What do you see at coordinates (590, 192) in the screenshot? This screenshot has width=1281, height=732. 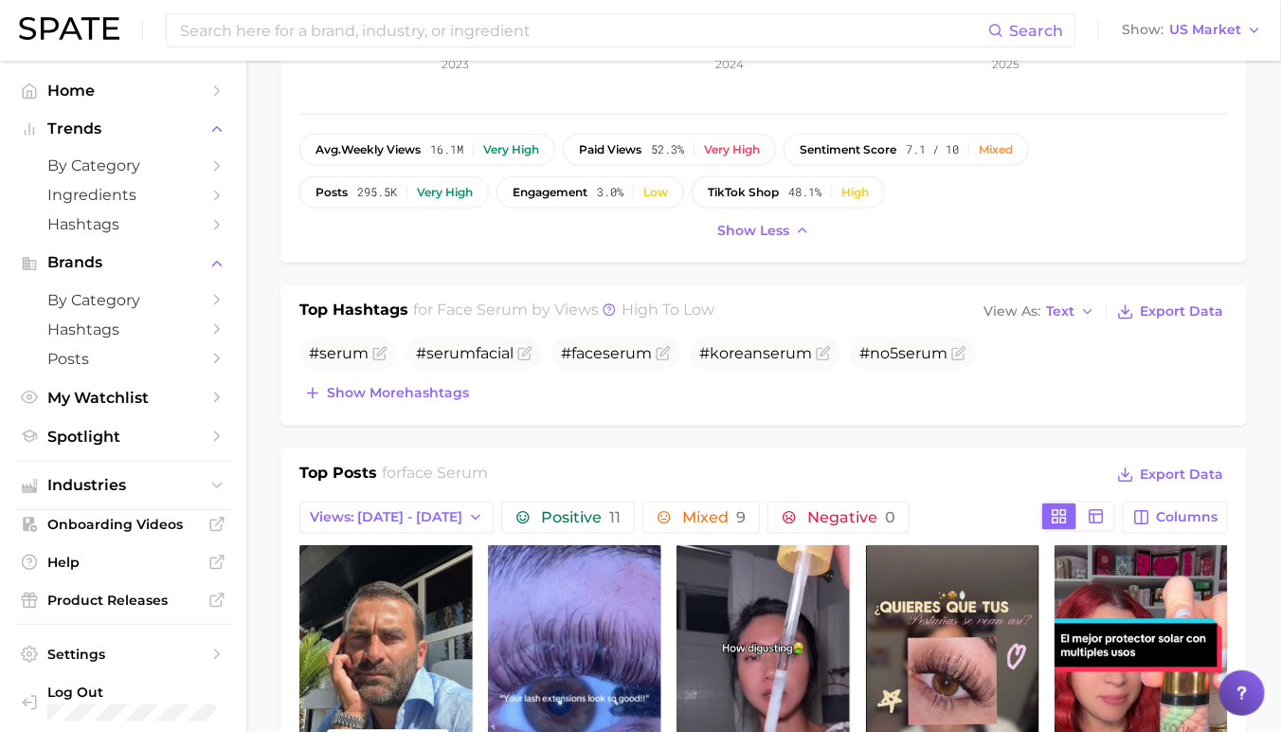 I see `button: engagement3.0%Low` at bounding box center [590, 192].